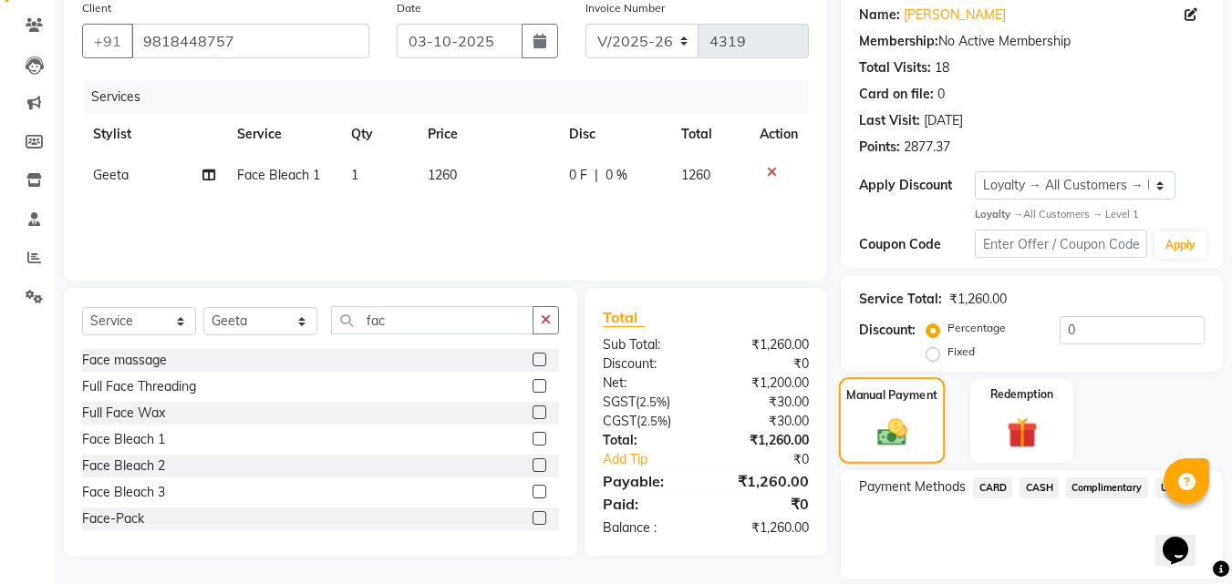 This screenshot has height=584, width=1232. What do you see at coordinates (1021, 395) in the screenshot?
I see `label: Redemption` at bounding box center [1021, 395].